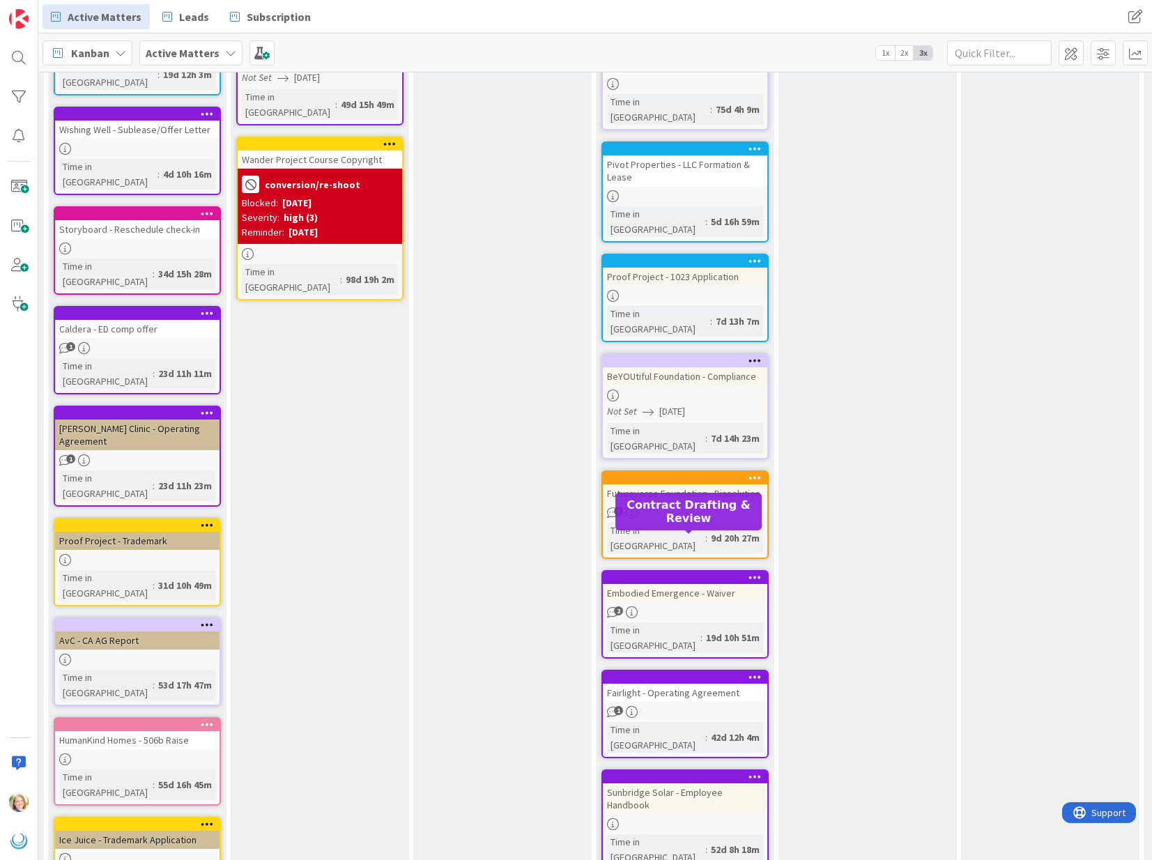  I want to click on div: 19d 12h 3m, so click(187, 75).